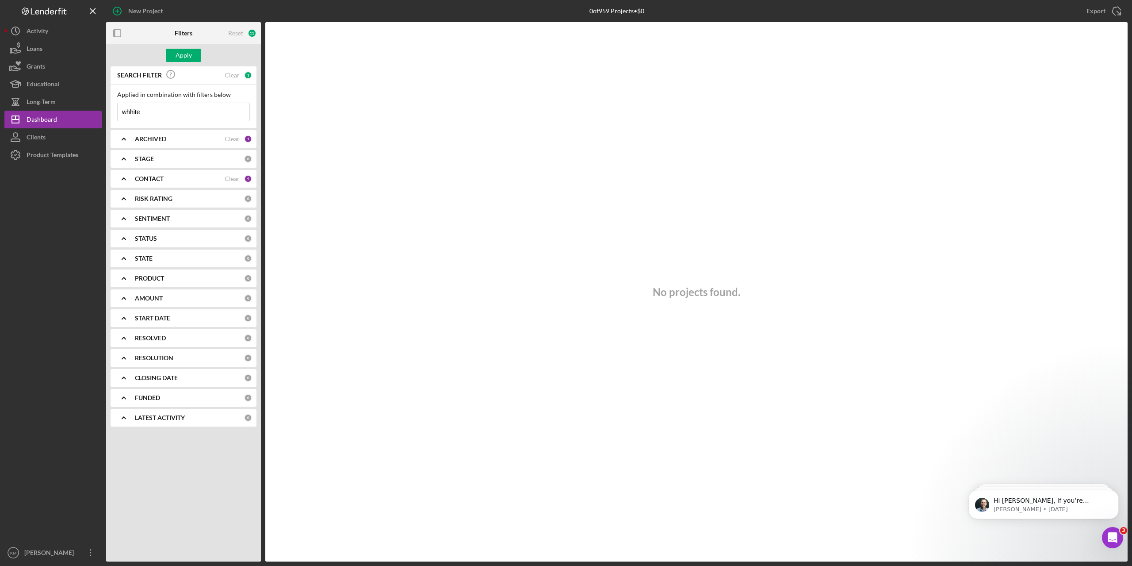 Image resolution: width=1132 pixels, height=566 pixels. I want to click on button: Apply, so click(184, 55).